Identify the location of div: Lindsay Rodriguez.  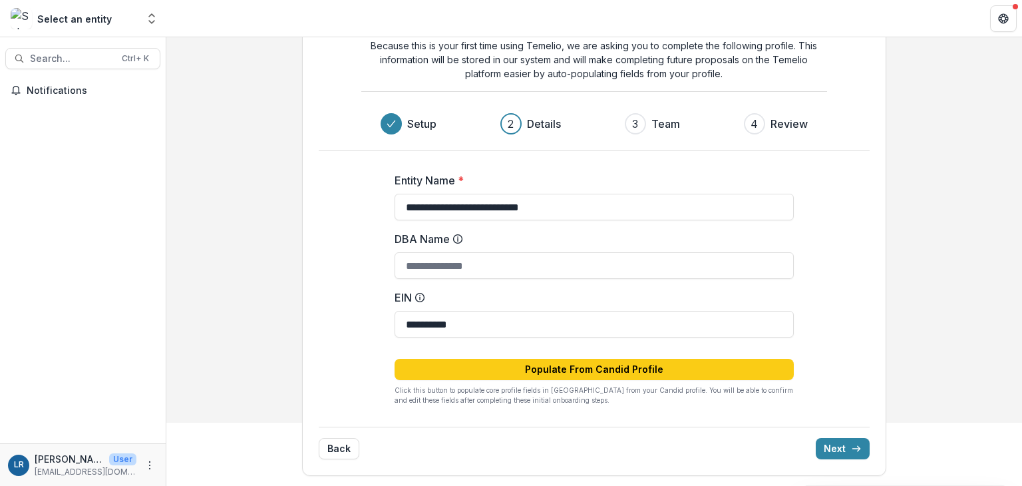
(19, 465).